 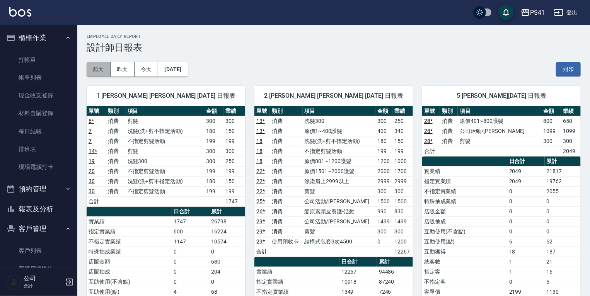 What do you see at coordinates (526, 252) in the screenshot?
I see `td: 18` at bounding box center [526, 252].